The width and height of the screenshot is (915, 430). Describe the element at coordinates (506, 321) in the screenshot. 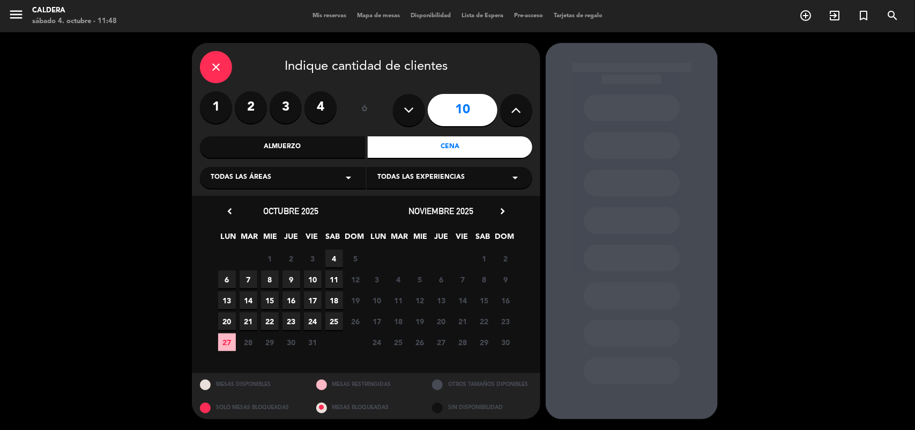

I see `span: 23` at that location.